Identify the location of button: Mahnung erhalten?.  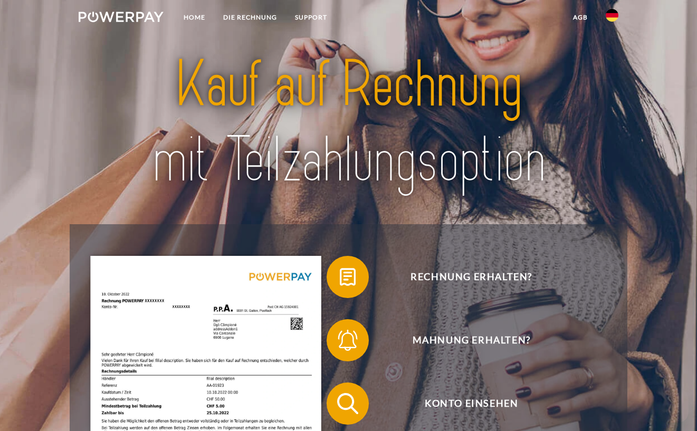
(464, 340).